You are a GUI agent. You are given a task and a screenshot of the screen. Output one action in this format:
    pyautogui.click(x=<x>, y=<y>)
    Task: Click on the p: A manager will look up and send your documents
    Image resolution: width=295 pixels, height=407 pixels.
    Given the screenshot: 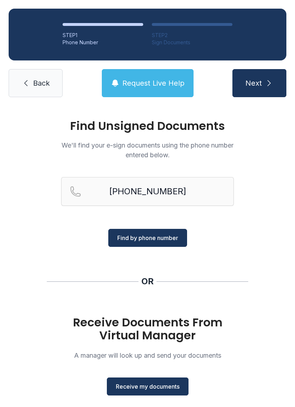 What is the action you would take?
    pyautogui.click(x=148, y=355)
    